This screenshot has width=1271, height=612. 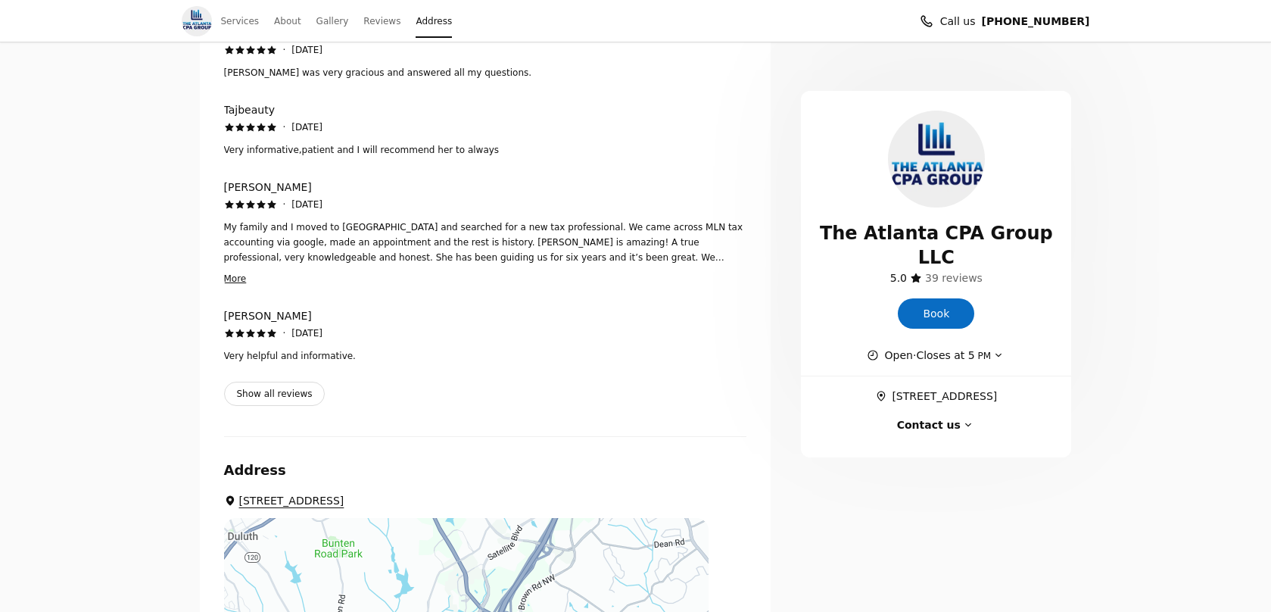 What do you see at coordinates (1036, 21) in the screenshot?
I see `a: Call us (678) 235-4060` at bounding box center [1036, 21].